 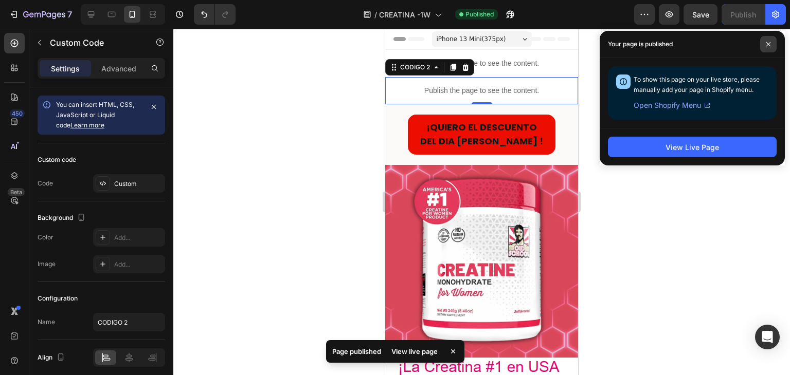 I want to click on div: Publish, so click(x=743, y=14).